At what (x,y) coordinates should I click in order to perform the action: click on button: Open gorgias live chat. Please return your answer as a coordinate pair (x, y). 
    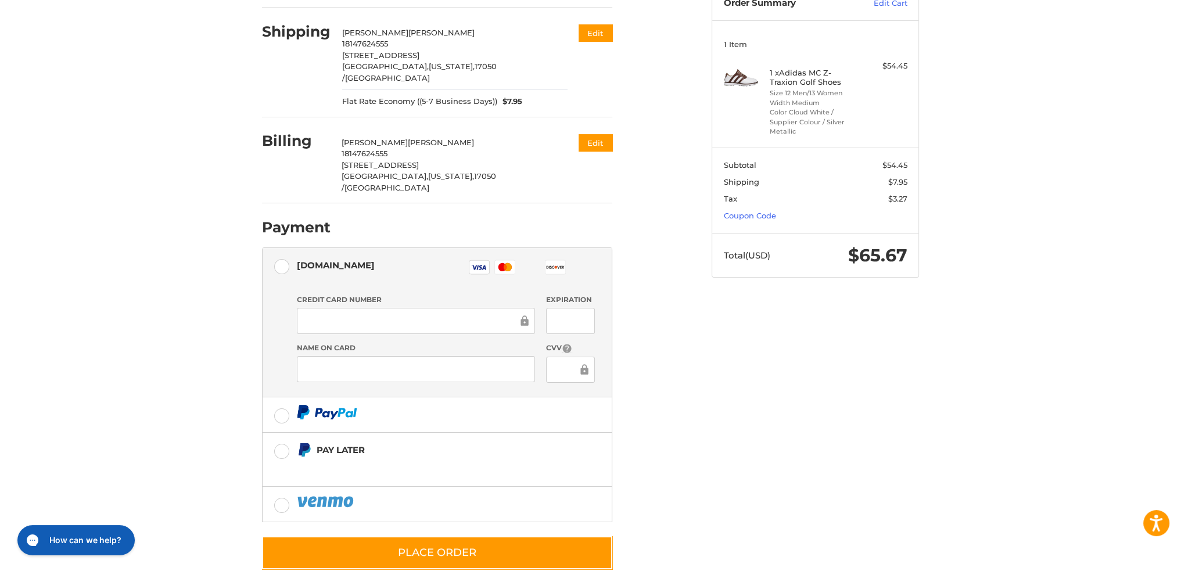
    Looking at the image, I should click on (64, 19).